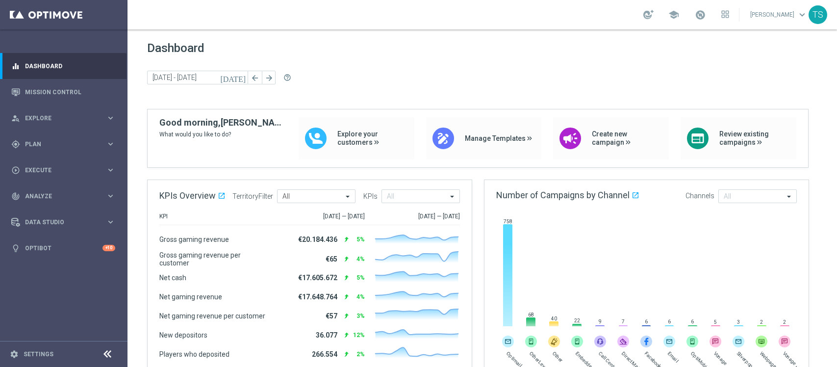 Image resolution: width=837 pixels, height=367 pixels. Describe the element at coordinates (63, 196) in the screenshot. I see `button: track_changes Analyze keyboard_arrow_right` at that location.